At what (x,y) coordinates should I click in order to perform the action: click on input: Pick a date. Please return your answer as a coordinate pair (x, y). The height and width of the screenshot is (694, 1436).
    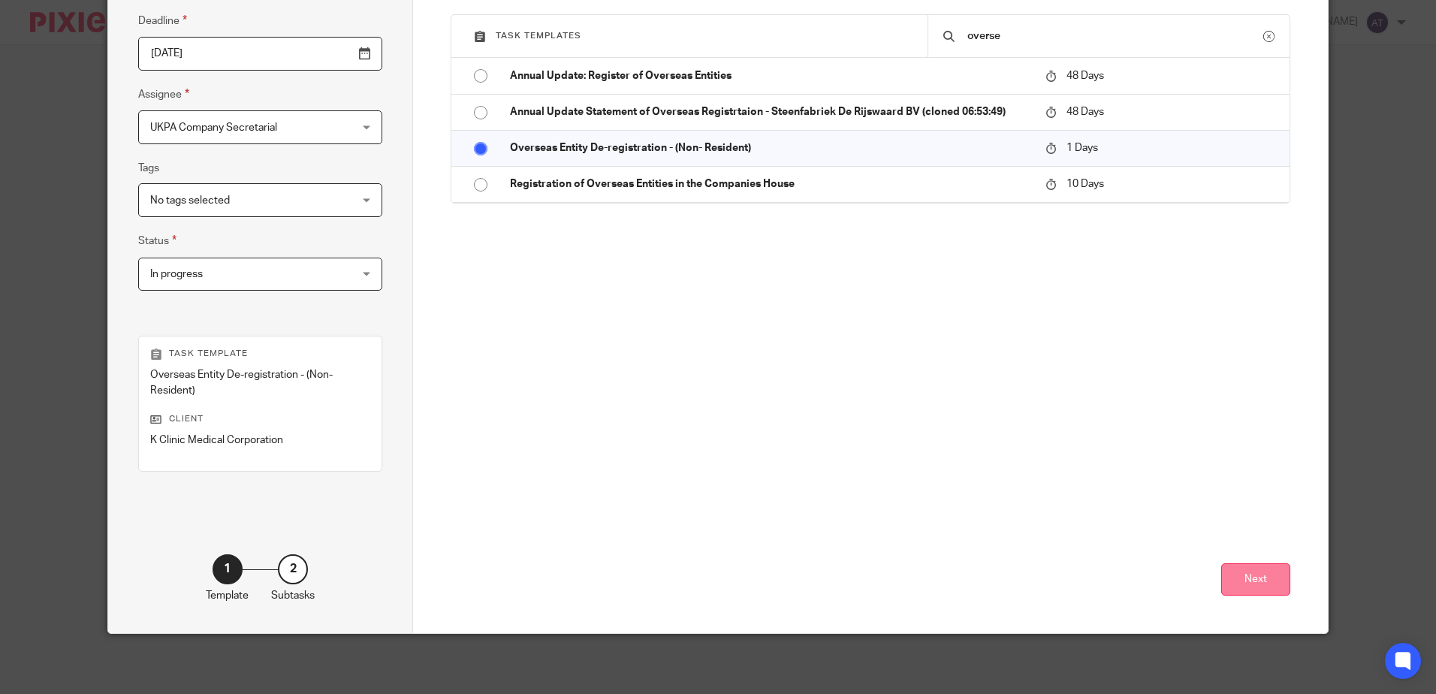
    Looking at the image, I should click on (260, 53).